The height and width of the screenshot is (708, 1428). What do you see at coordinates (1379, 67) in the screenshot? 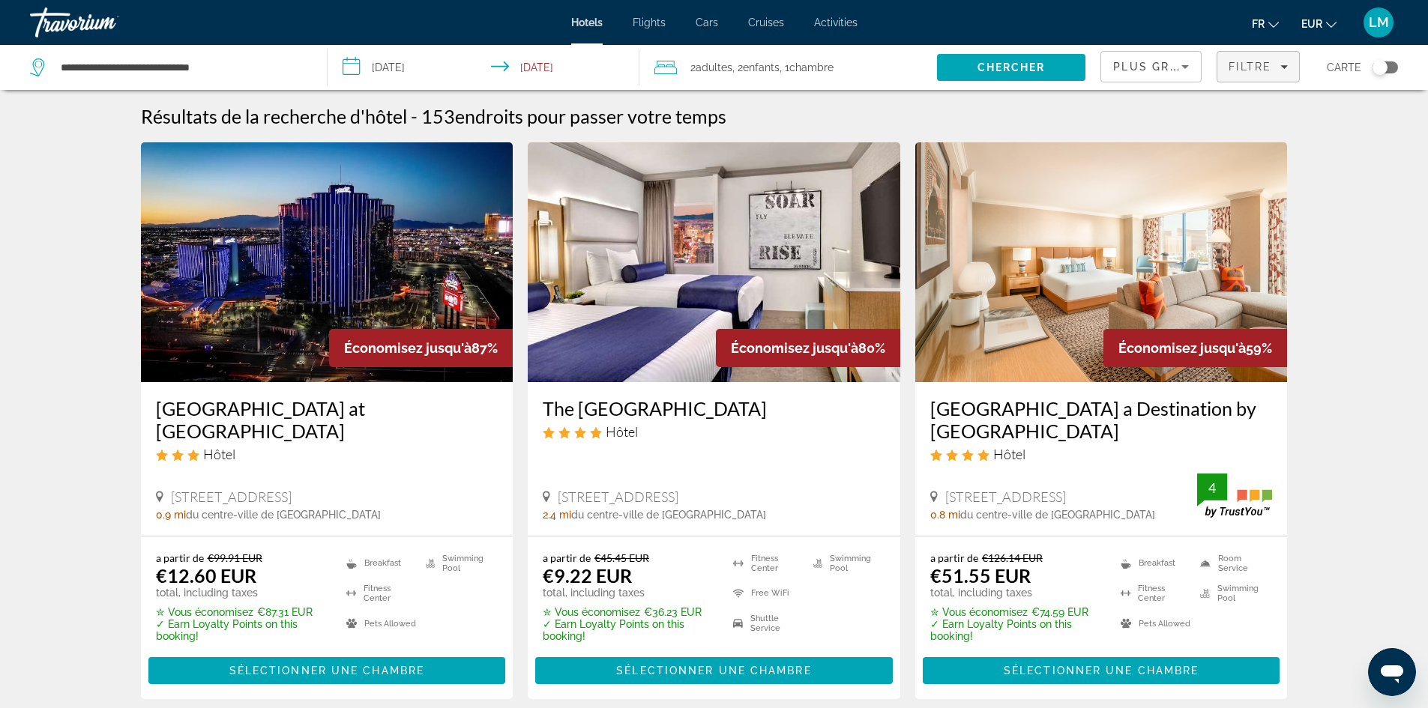
I see `button: Toggle map` at bounding box center [1379, 67].